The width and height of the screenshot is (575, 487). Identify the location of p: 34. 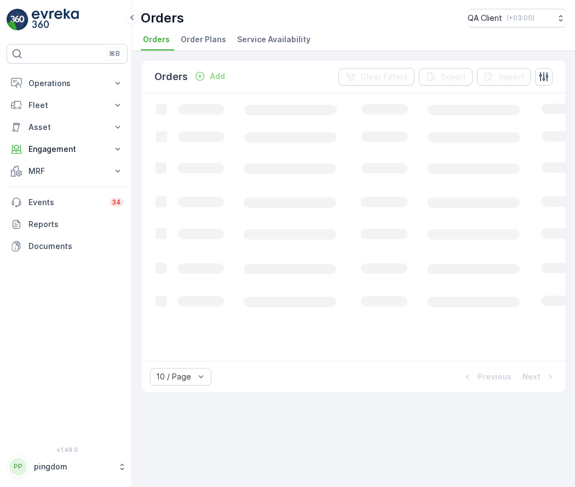
(116, 202).